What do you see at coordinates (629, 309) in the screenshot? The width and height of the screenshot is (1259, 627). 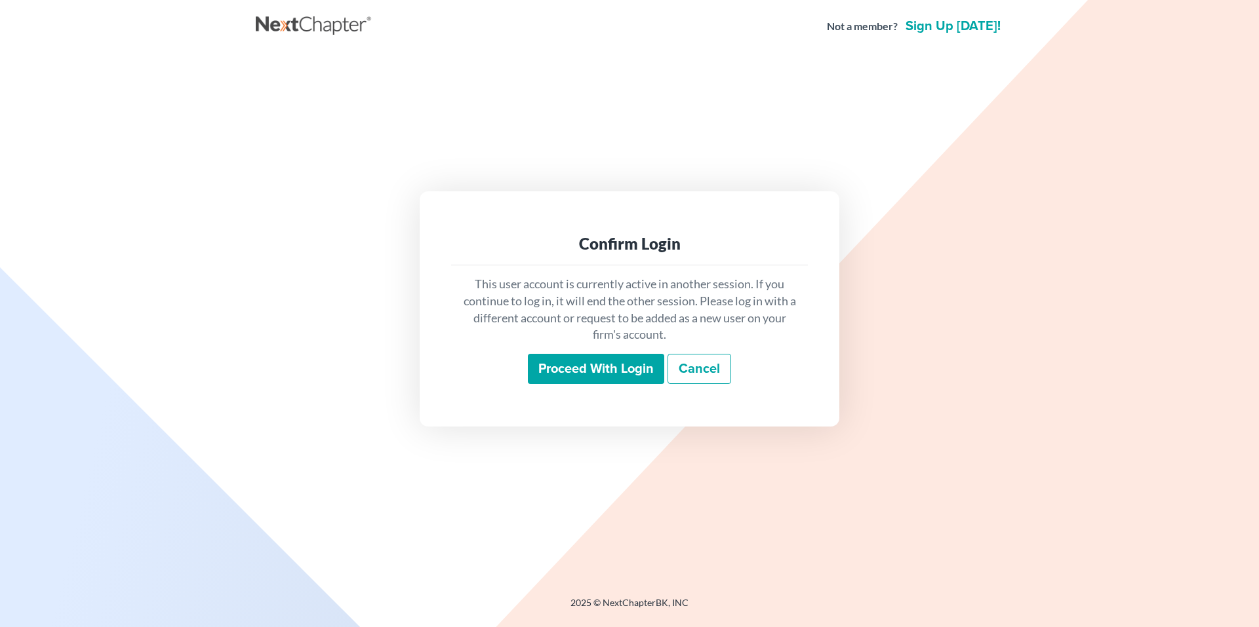 I see `p: This user account is currently active in another session. If you continue to log in, it will end ...` at bounding box center [629, 309].